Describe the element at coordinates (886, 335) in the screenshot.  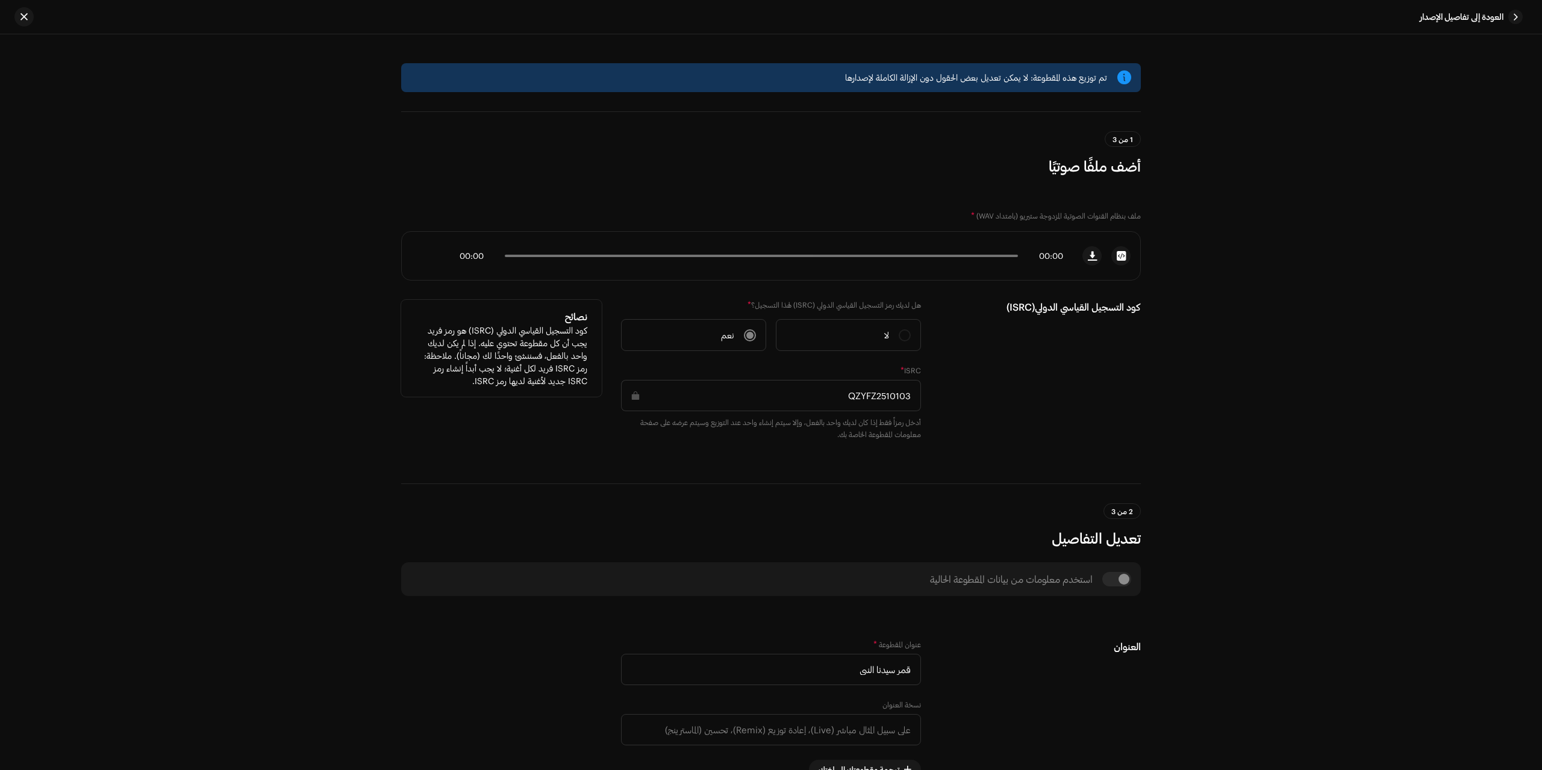
I see `p: لا` at that location.